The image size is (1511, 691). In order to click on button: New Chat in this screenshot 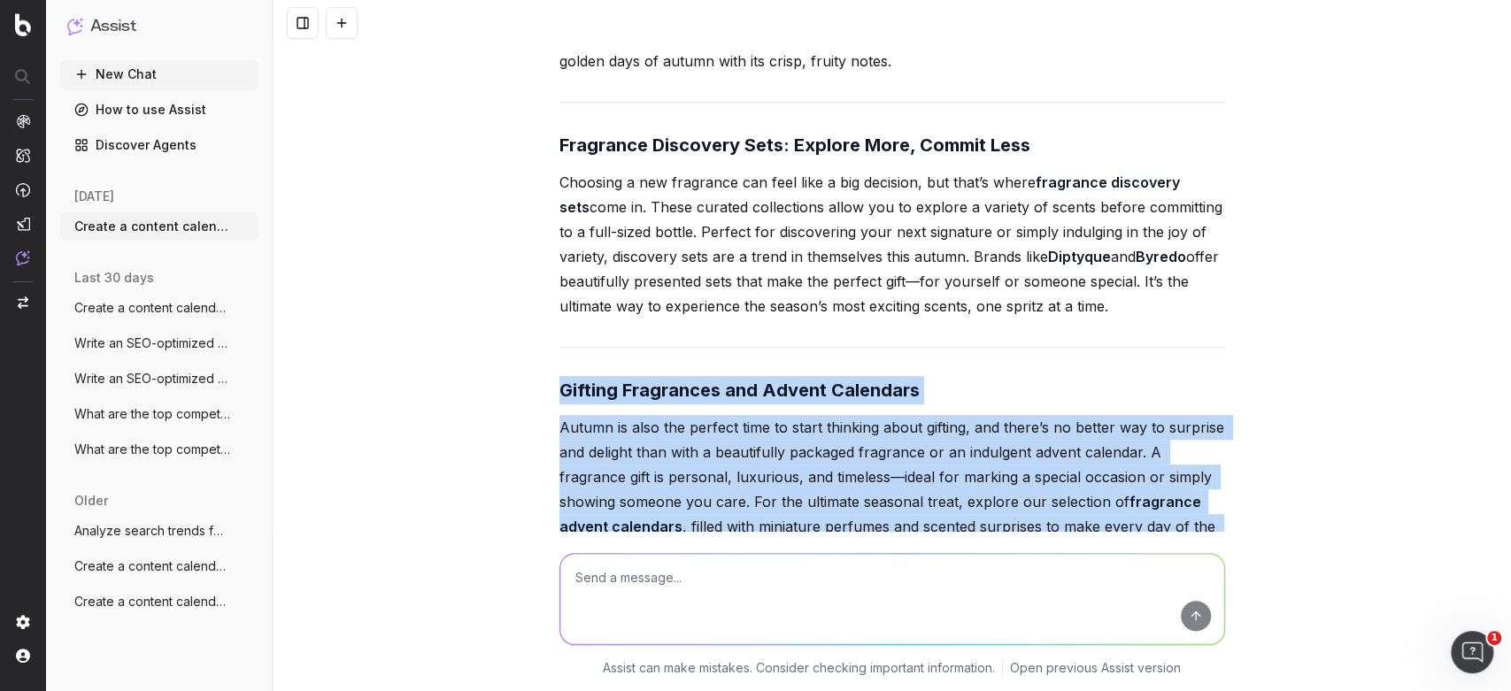, I will do `click(159, 74)`.